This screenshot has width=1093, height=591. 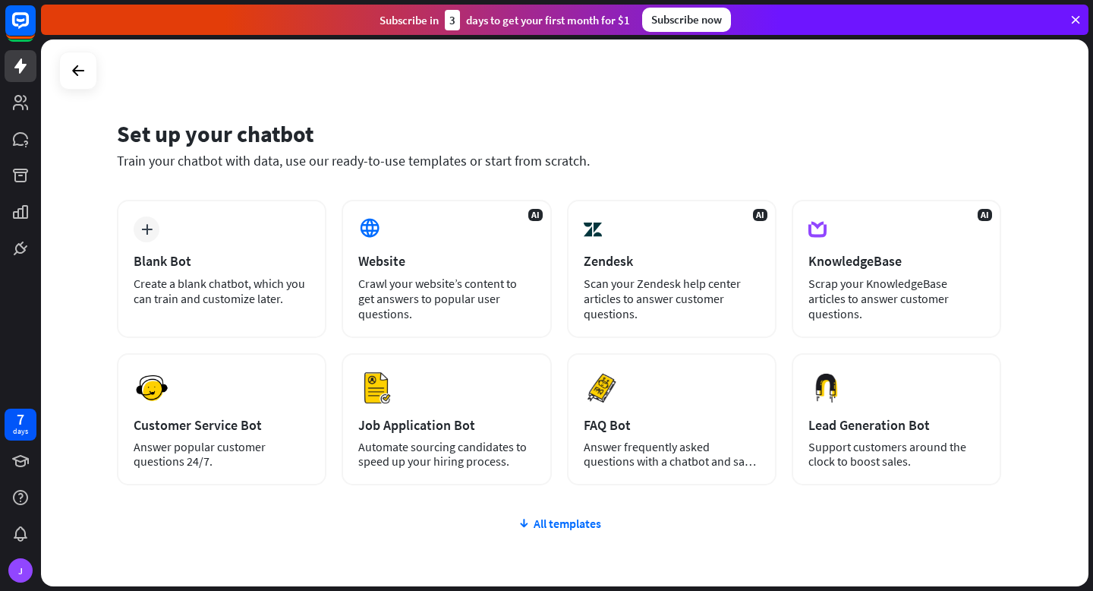 I want to click on div: Lead Generation Bot, so click(x=896, y=424).